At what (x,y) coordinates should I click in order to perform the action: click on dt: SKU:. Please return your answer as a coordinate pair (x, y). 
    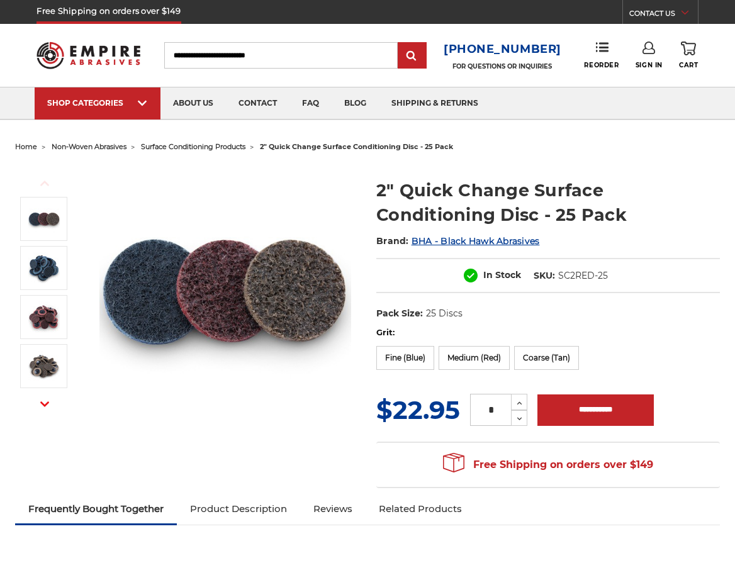
    Looking at the image, I should click on (545, 276).